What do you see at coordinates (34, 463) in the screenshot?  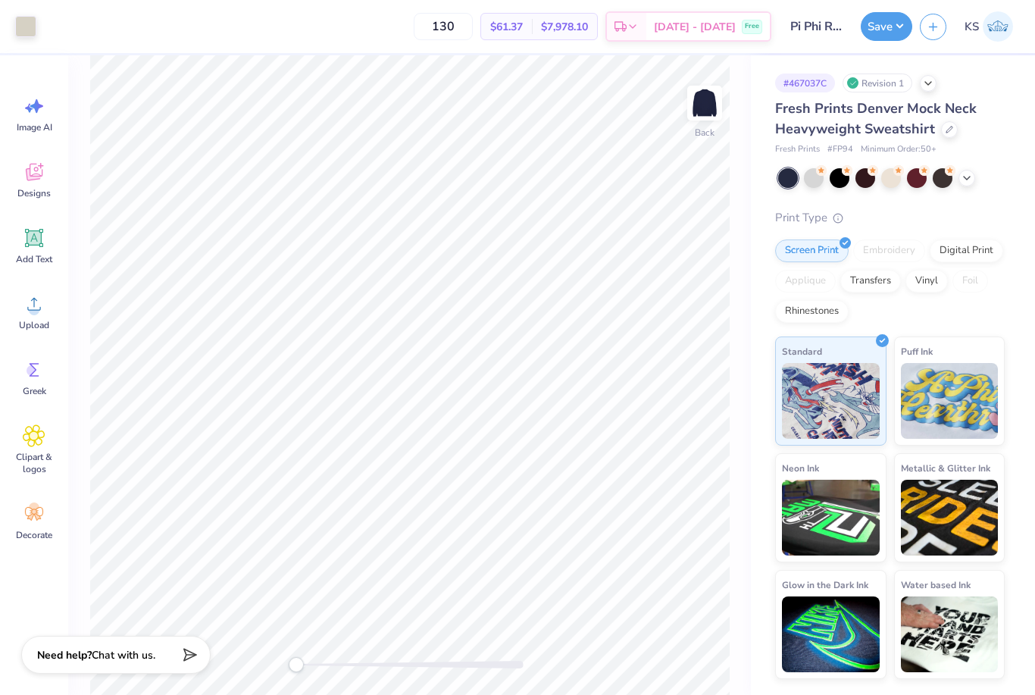 I see `span: Clipart & logos` at bounding box center [34, 463].